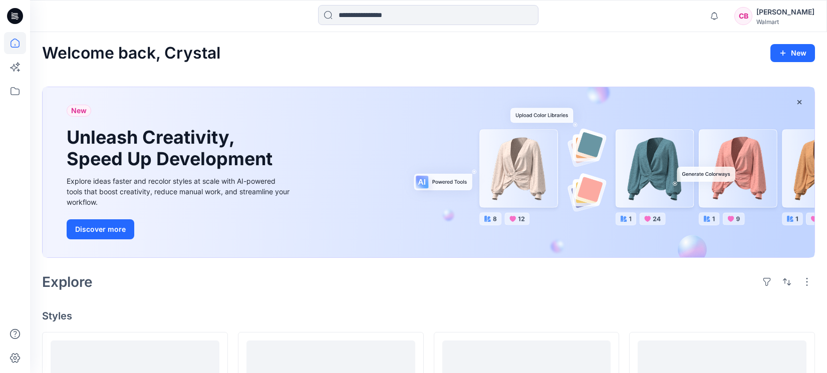 This screenshot has width=827, height=373. I want to click on h4: Styles, so click(428, 316).